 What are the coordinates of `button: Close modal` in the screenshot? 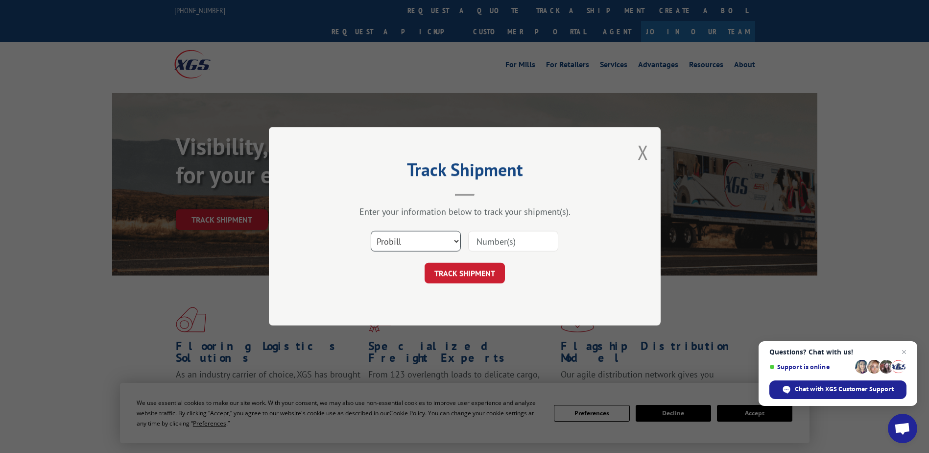 It's located at (643, 152).